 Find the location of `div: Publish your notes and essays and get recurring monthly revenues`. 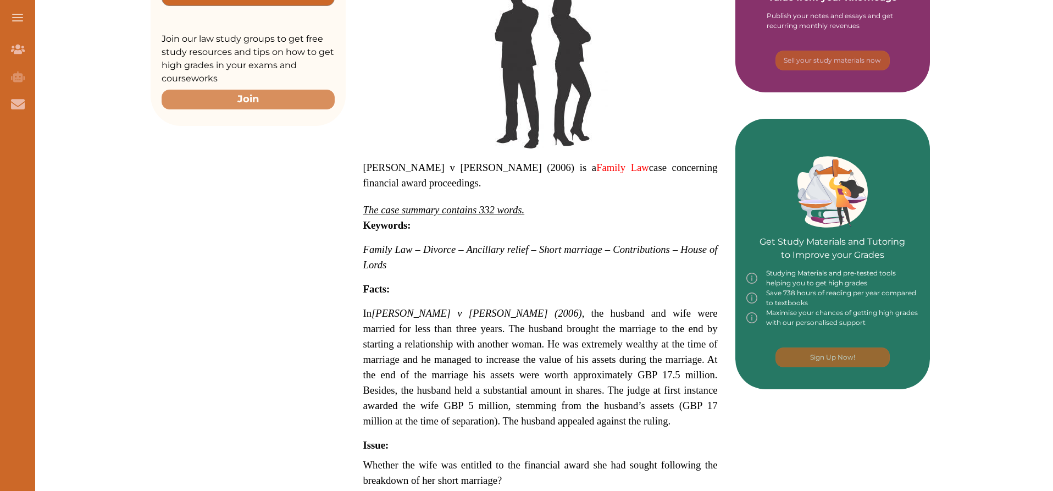

div: Publish your notes and essays and get recurring monthly revenues is located at coordinates (833, 21).